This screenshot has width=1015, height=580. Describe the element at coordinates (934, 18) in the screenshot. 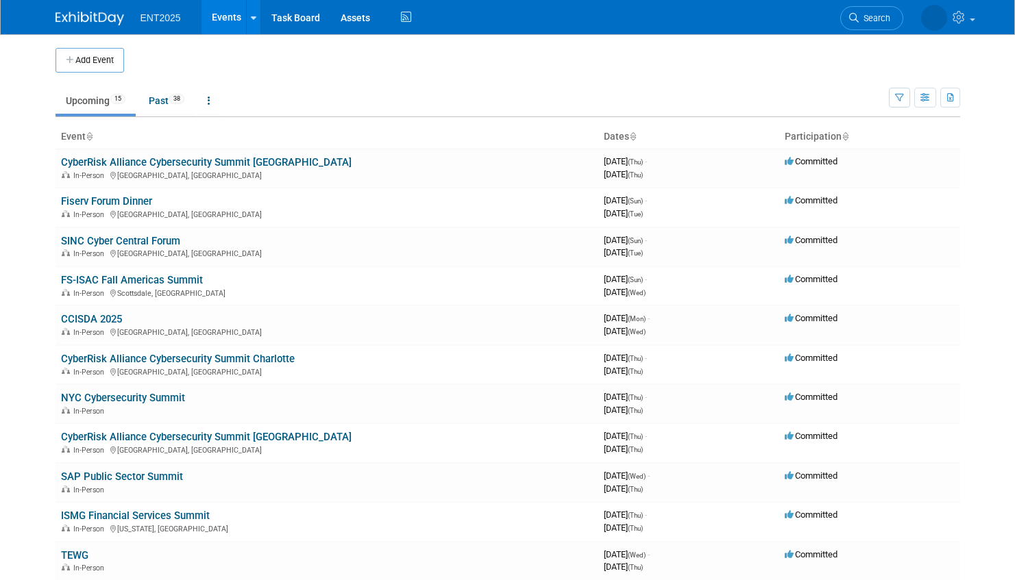

I see `img: Rose Bodin` at that location.